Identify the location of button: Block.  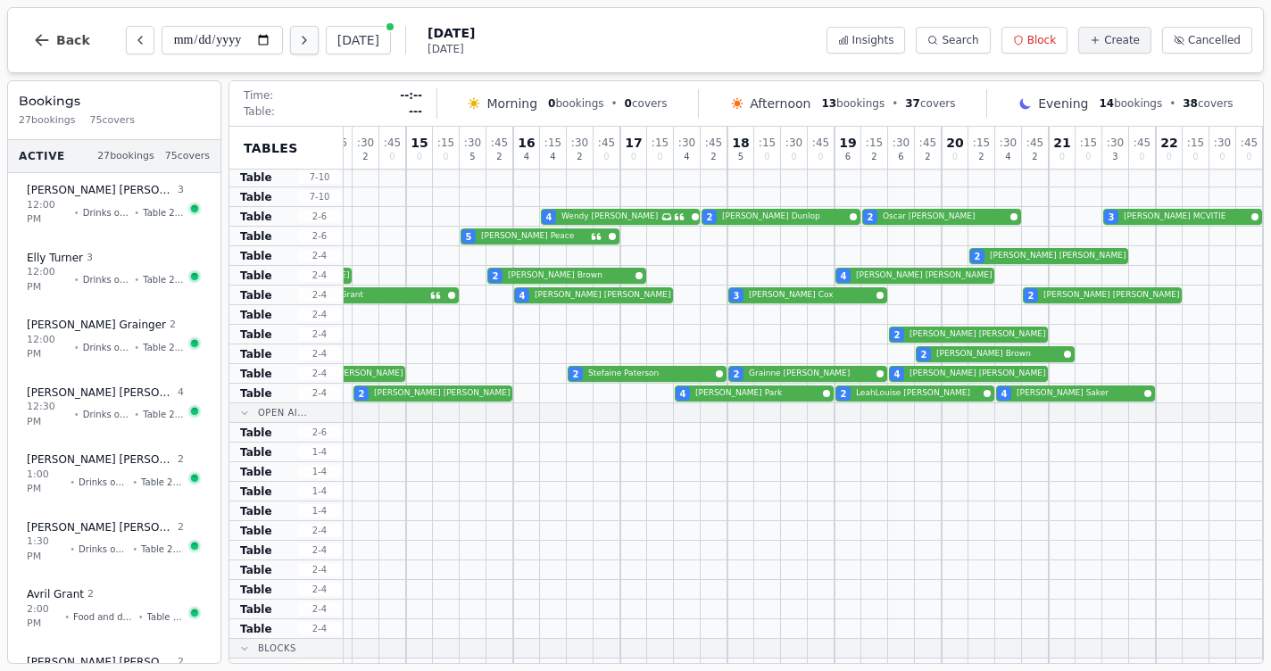
(1035, 40).